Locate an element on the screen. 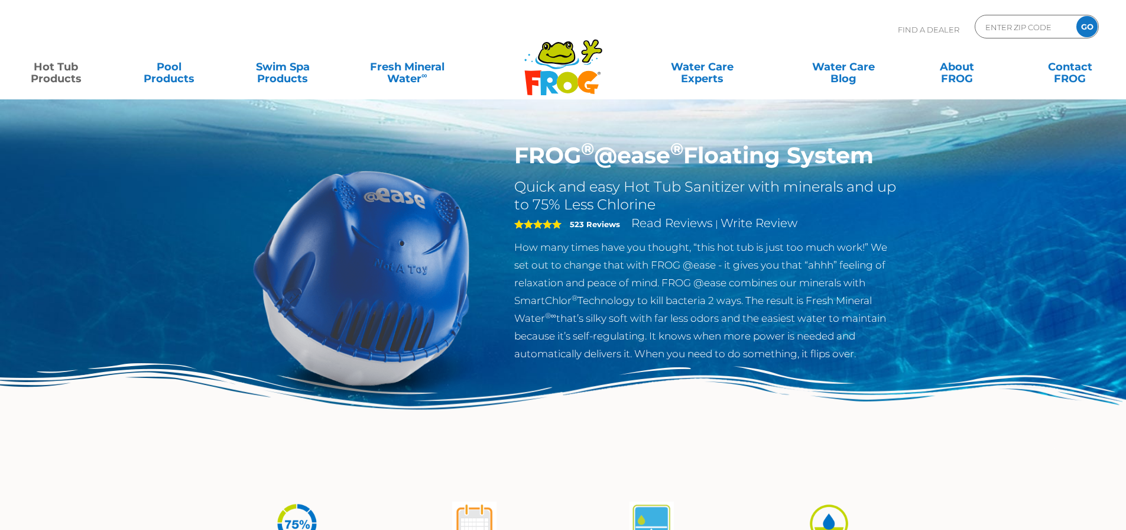 The height and width of the screenshot is (530, 1126). img: Frog Products Logo is located at coordinates (564, 60).